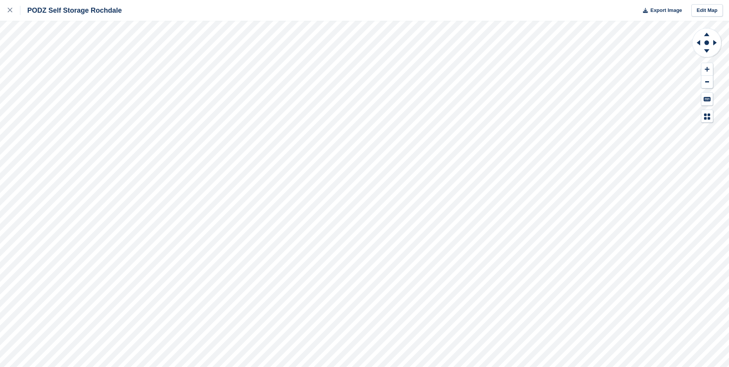 The height and width of the screenshot is (367, 729). I want to click on button: Zoom Out, so click(707, 82).